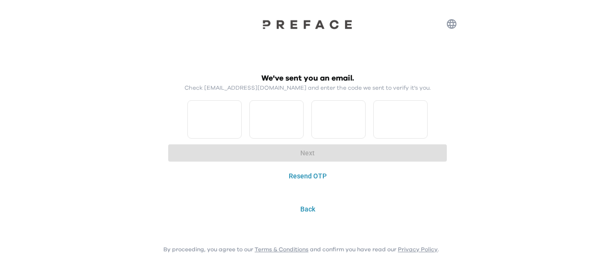 The height and width of the screenshot is (258, 615). I want to click on input: Please enter OTP character 2, so click(276, 120).